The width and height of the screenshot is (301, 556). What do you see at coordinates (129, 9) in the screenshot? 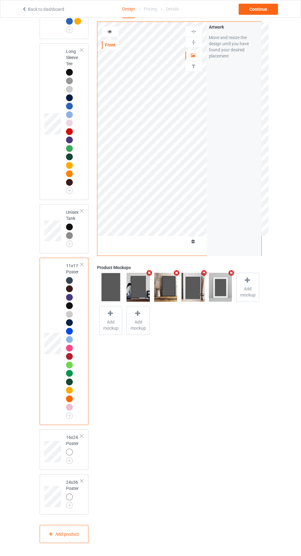
I see `div: Design` at bounding box center [129, 9].